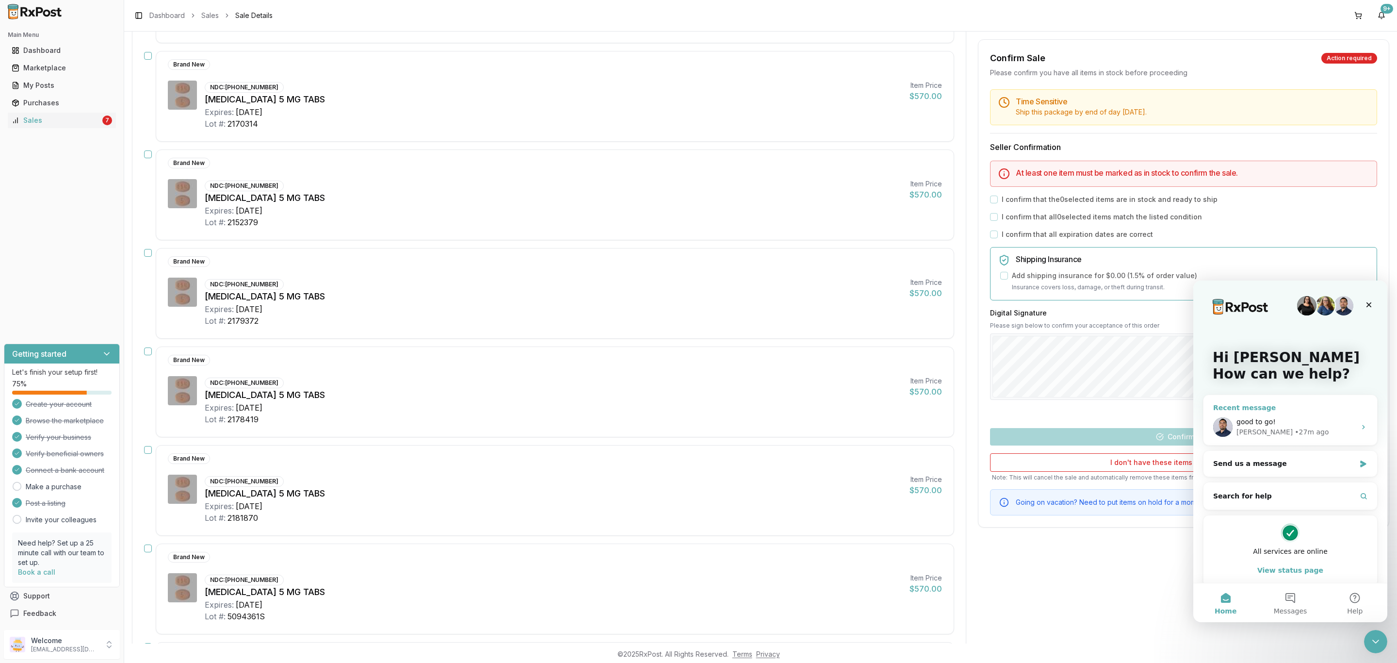 The image size is (1397, 663). Describe the element at coordinates (1382, 16) in the screenshot. I see `button: 9+` at that location.